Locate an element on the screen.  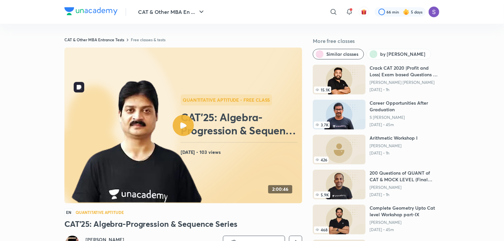
h4: 2:00:46 is located at coordinates (280, 189).